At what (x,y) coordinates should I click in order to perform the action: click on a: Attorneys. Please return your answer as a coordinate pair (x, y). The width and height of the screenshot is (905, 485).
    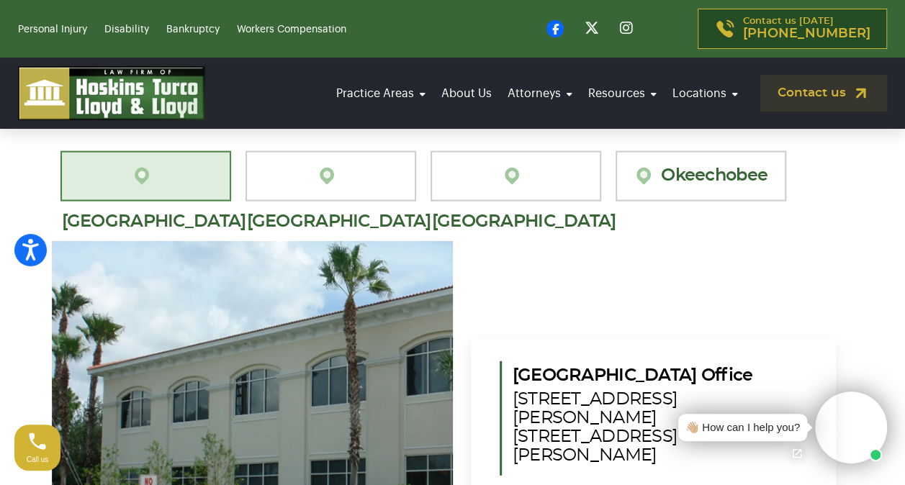
    Looking at the image, I should click on (540, 94).